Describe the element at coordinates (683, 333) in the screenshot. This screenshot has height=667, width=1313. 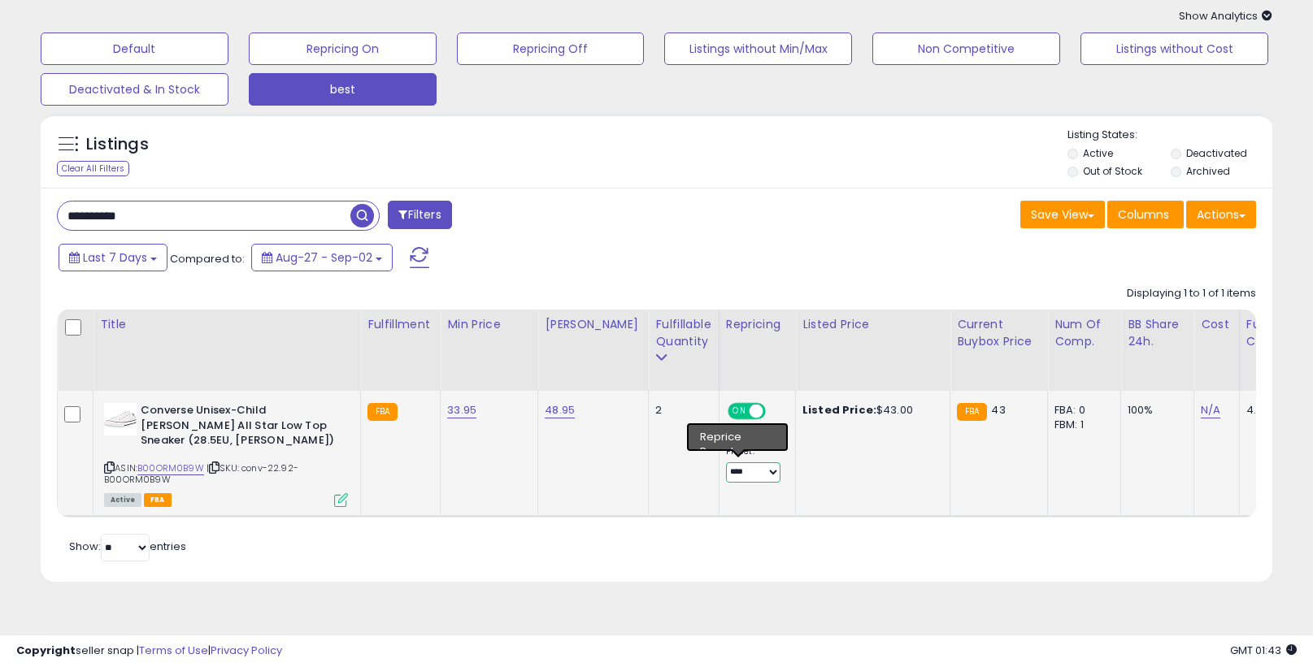
I see `div: Fulfillable Quantity` at that location.